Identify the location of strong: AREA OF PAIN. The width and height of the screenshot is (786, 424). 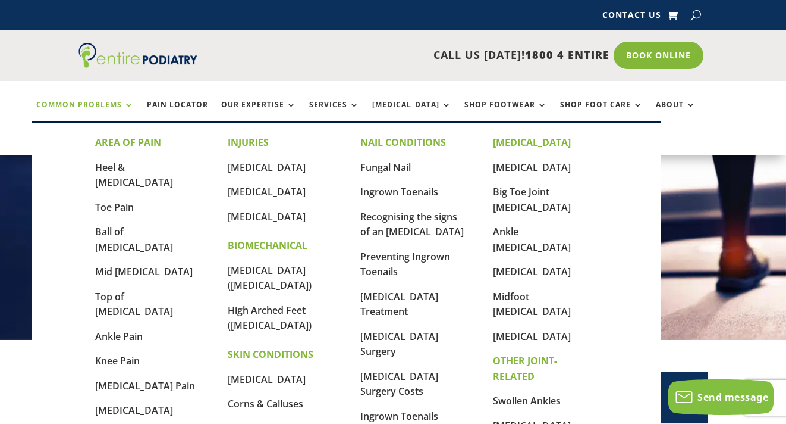
(128, 142).